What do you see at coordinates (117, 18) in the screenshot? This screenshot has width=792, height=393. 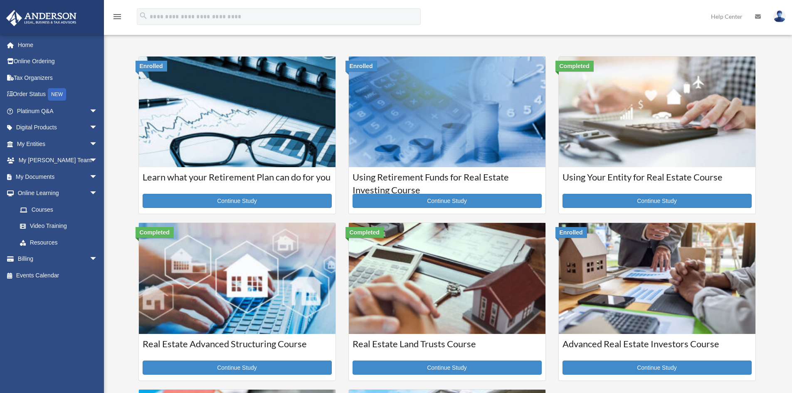 I see `a: menu` at bounding box center [117, 18].